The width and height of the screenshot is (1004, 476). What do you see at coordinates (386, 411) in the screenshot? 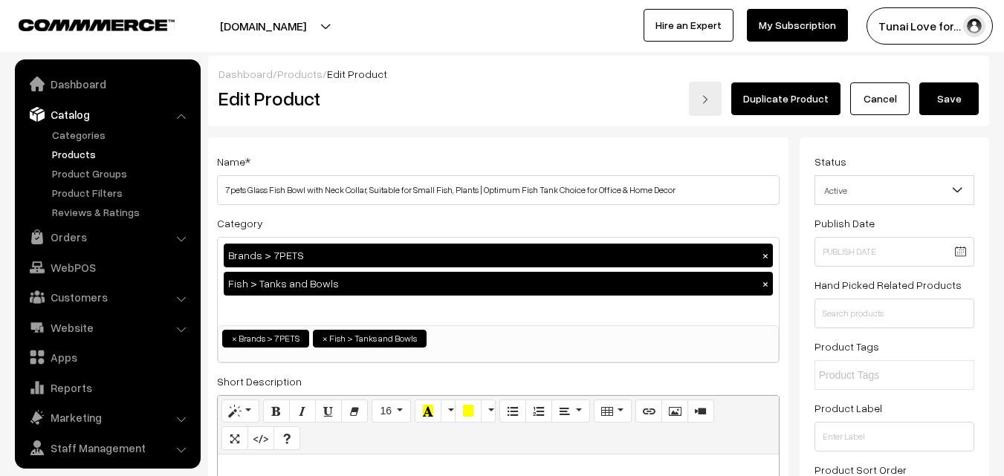
I see `span: 16` at bounding box center [386, 411].